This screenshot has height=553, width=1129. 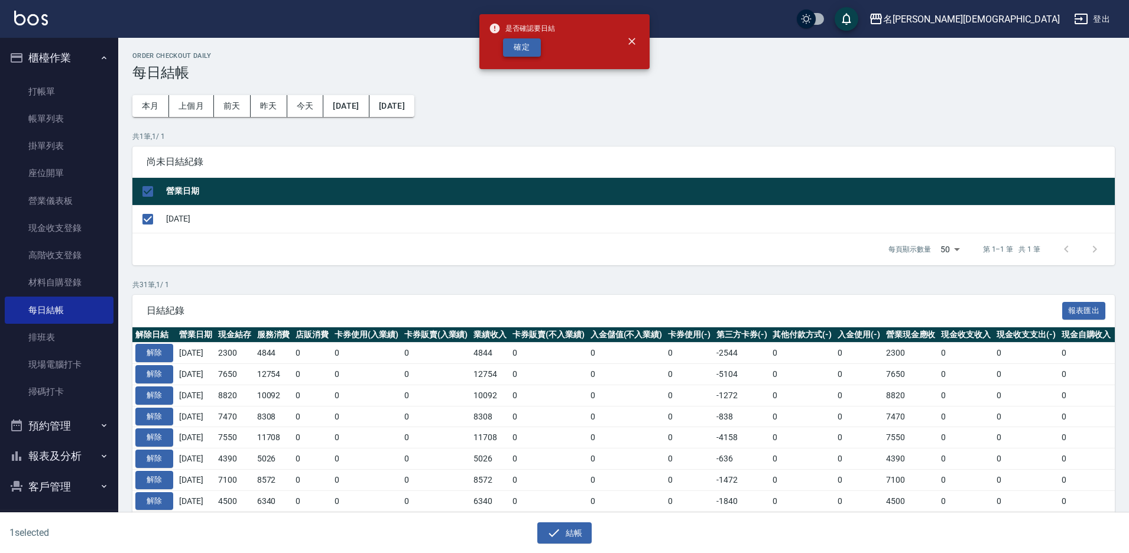 What do you see at coordinates (1092, 19) in the screenshot?
I see `button: 登出` at bounding box center [1092, 19].